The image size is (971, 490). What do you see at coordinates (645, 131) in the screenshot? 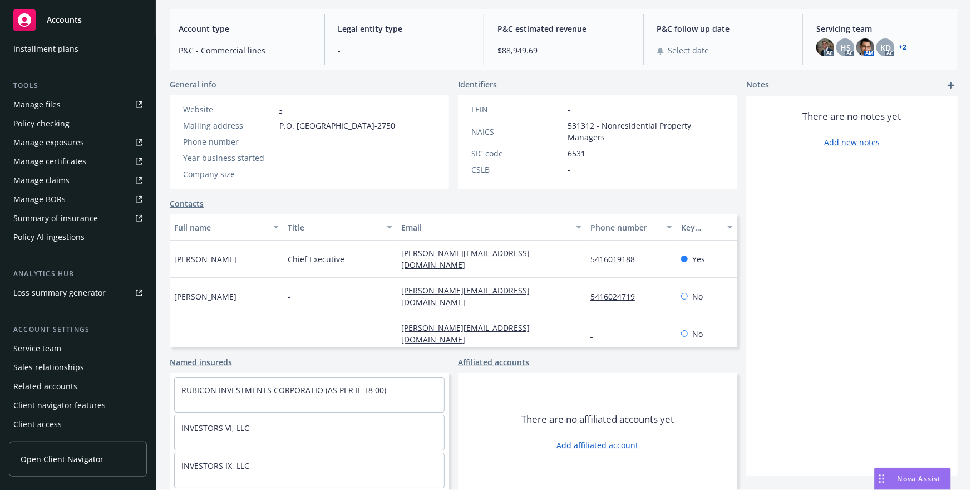
I see `span: 531312 - Nonresidential Property Managers` at bounding box center [645, 131].